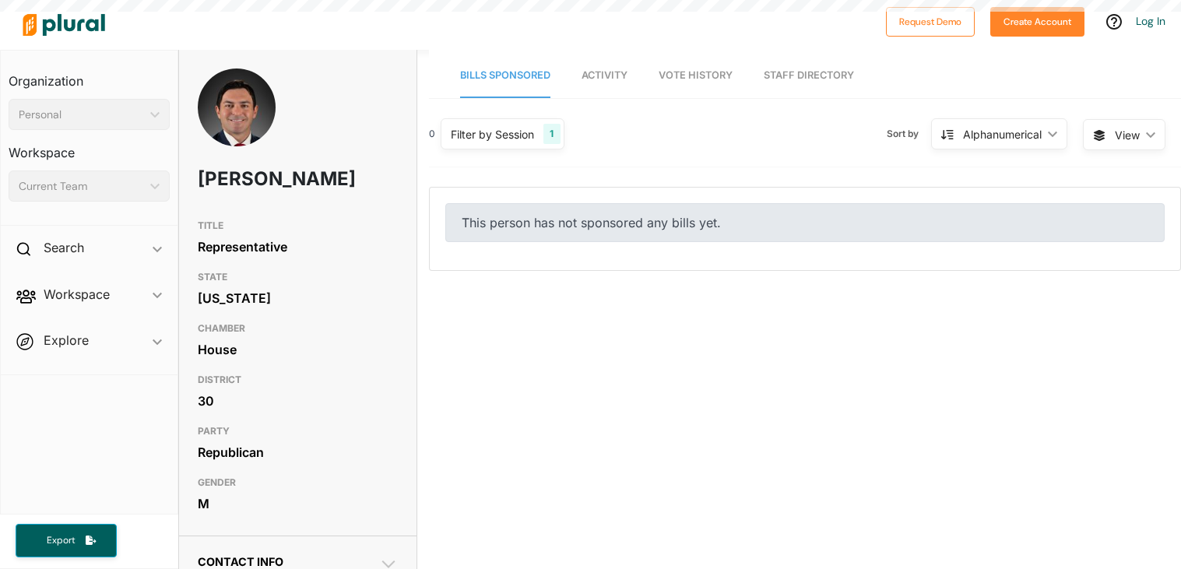 The image size is (1181, 569). I want to click on a: Log In, so click(1151, 21).